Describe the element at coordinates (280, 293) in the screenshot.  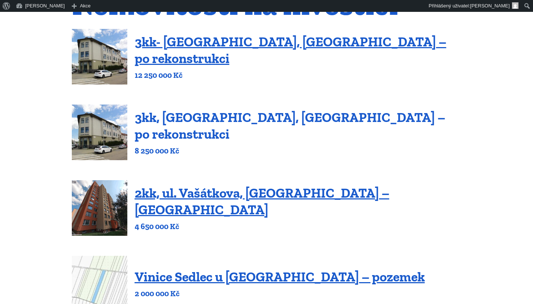
I see `p: 2 000 000 Kč` at that location.